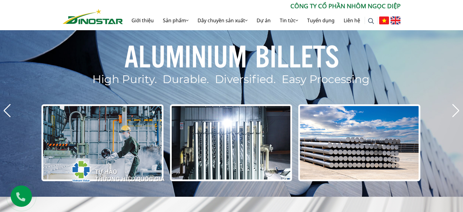  I want to click on a: Tuyển dụng, so click(321, 20).